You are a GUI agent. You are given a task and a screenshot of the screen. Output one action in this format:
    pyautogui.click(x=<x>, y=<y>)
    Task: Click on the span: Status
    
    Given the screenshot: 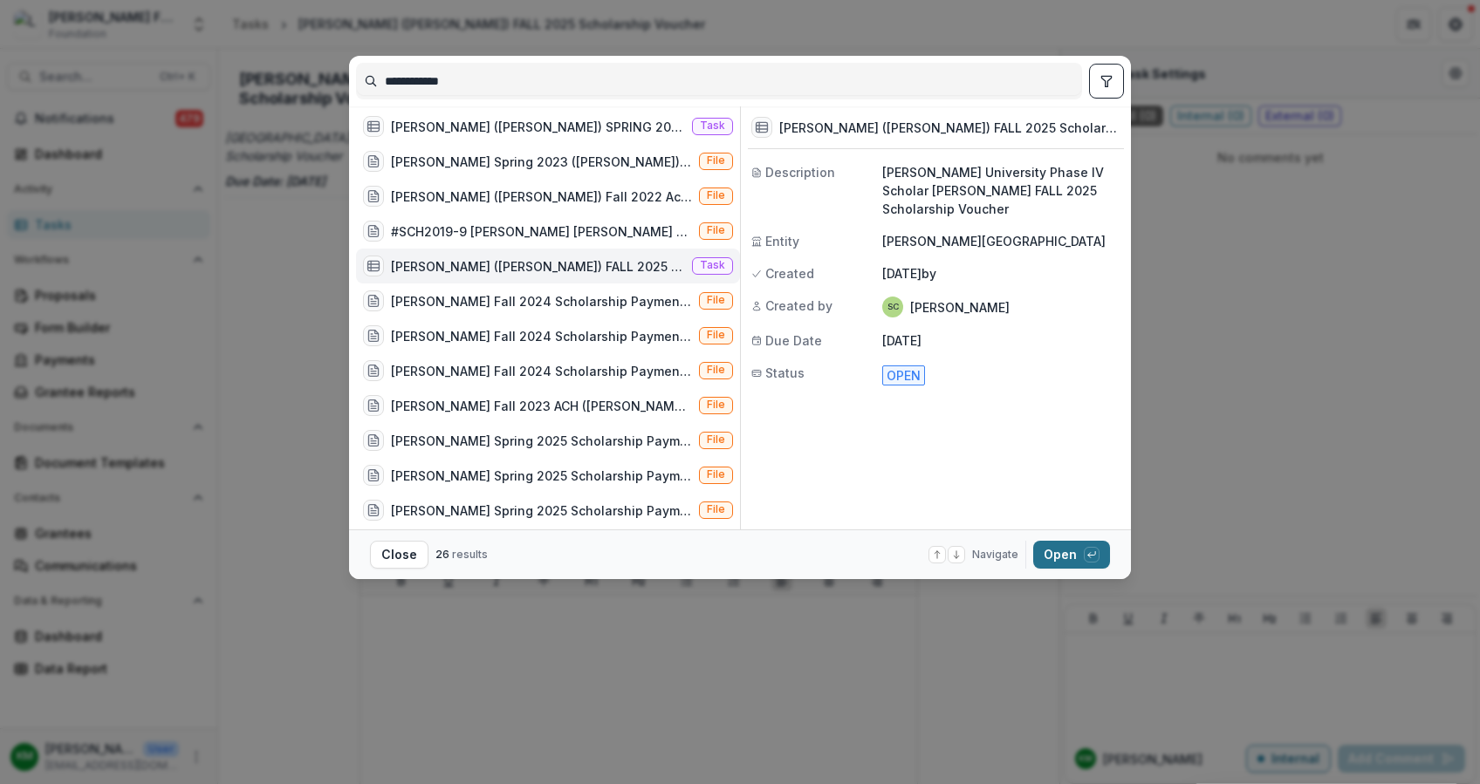 What is the action you would take?
    pyautogui.click(x=784, y=373)
    